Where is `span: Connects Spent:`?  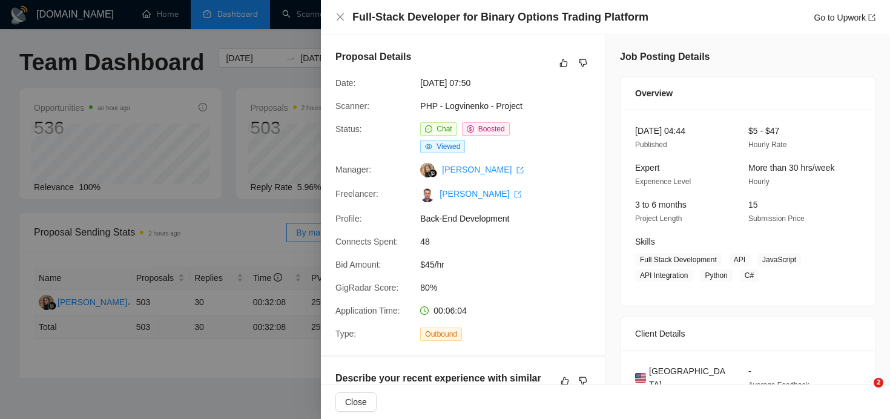
span: Connects Spent: is located at coordinates (367, 242).